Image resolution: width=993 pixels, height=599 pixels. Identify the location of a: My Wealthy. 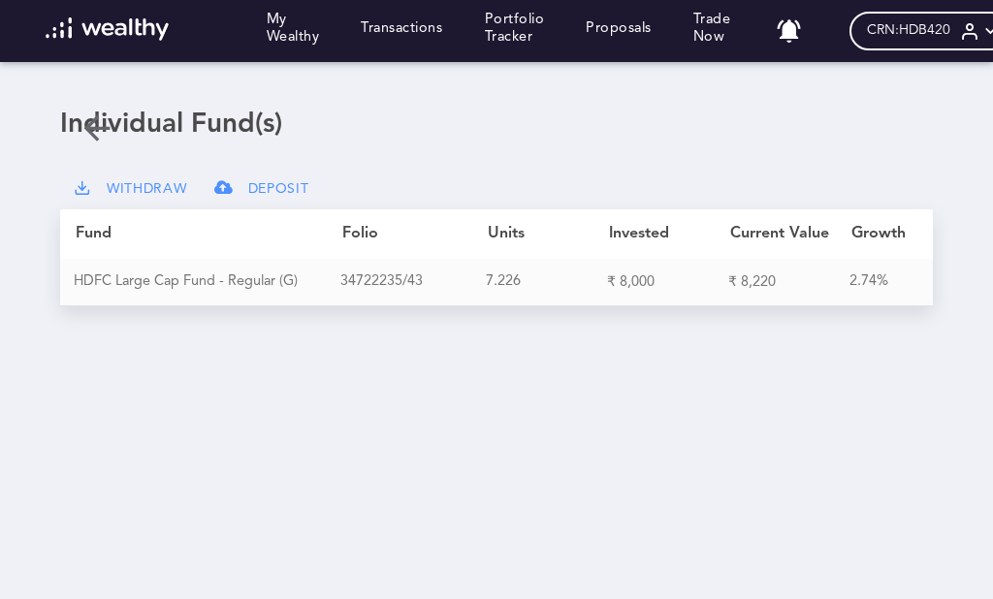
(293, 31).